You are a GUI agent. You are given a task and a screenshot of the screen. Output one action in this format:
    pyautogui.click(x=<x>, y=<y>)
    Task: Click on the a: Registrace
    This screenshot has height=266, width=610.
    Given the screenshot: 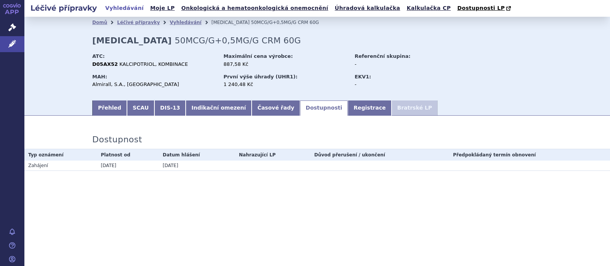 What is the action you would take?
    pyautogui.click(x=369, y=108)
    